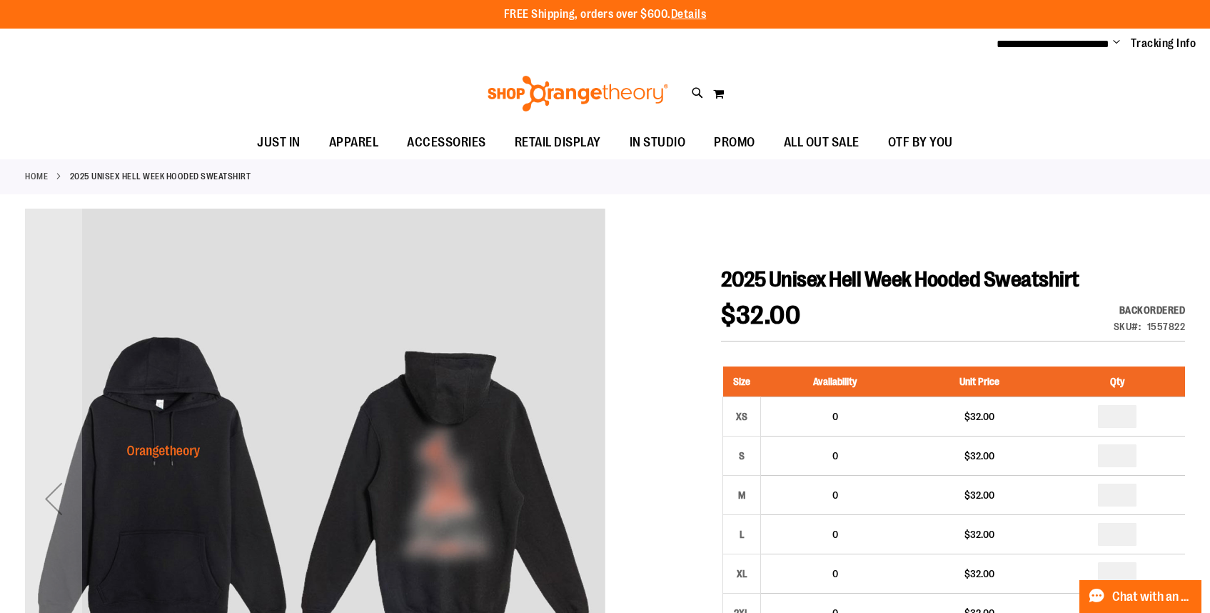 Image resolution: width=1210 pixels, height=613 pixels. Describe the element at coordinates (689, 14) in the screenshot. I see `a: Details` at that location.